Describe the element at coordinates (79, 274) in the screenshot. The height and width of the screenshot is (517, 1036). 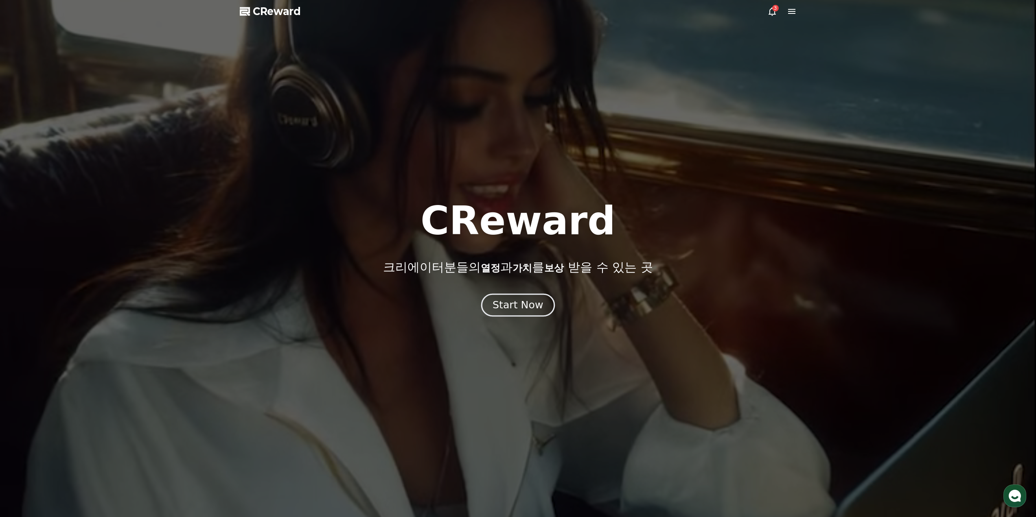
I see `span: 대화` at that location.